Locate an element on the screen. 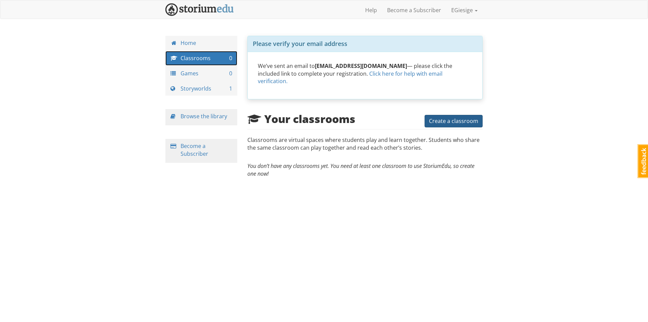  em: You don’t have any classrooms yet. You need at least one classroom to use StoriumEdu, so create o... is located at coordinates (361, 170).